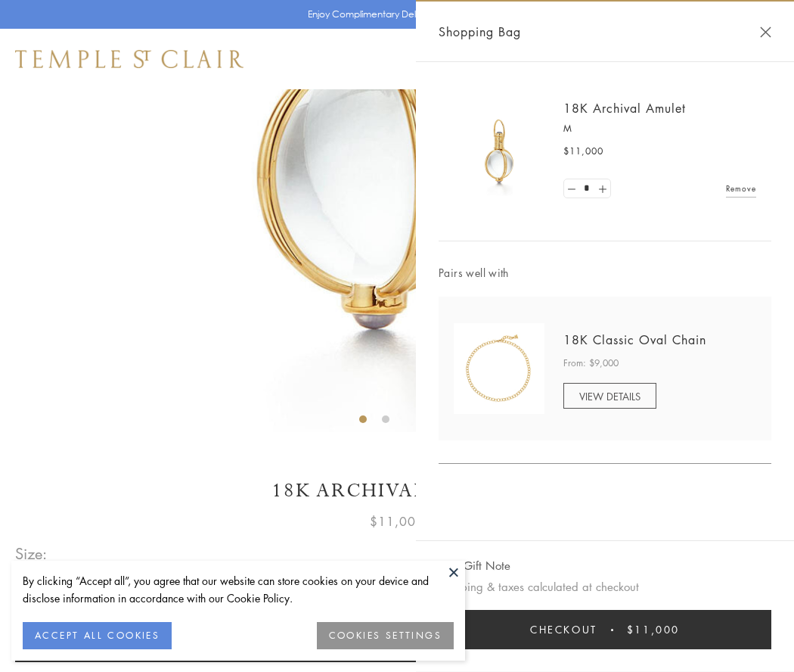  I want to click on button: Checkout $11,000, so click(605, 629).